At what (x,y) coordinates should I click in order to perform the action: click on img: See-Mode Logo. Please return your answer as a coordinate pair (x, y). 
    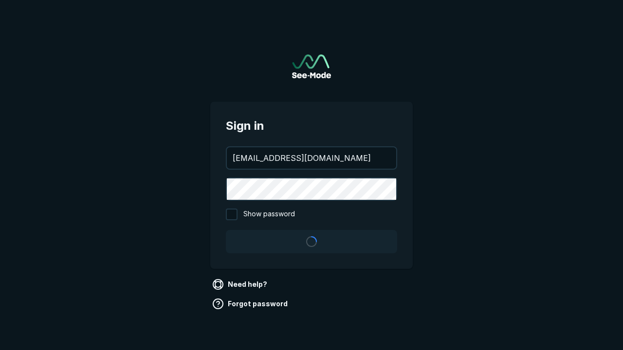
    Looking at the image, I should click on (311, 66).